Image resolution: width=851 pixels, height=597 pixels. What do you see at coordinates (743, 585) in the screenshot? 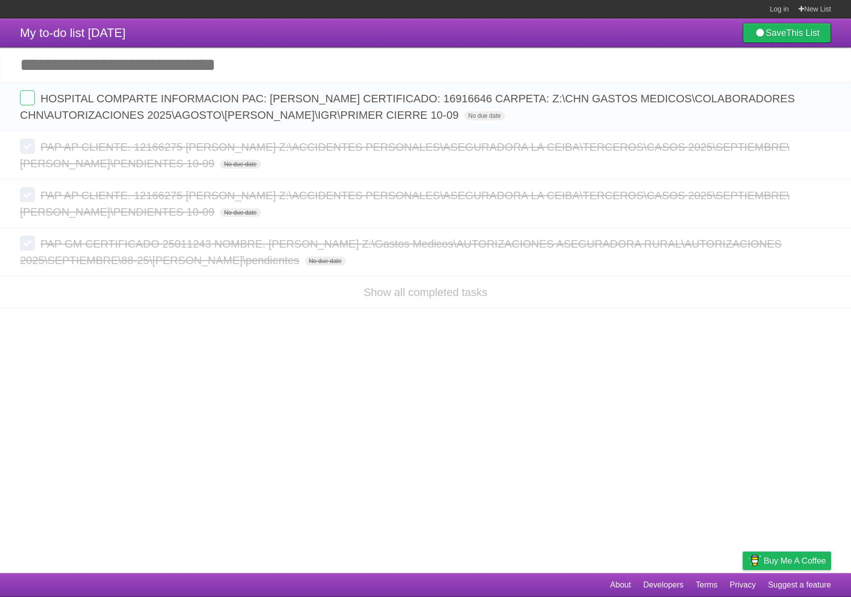
I see `a: Privacy` at bounding box center [743, 585].